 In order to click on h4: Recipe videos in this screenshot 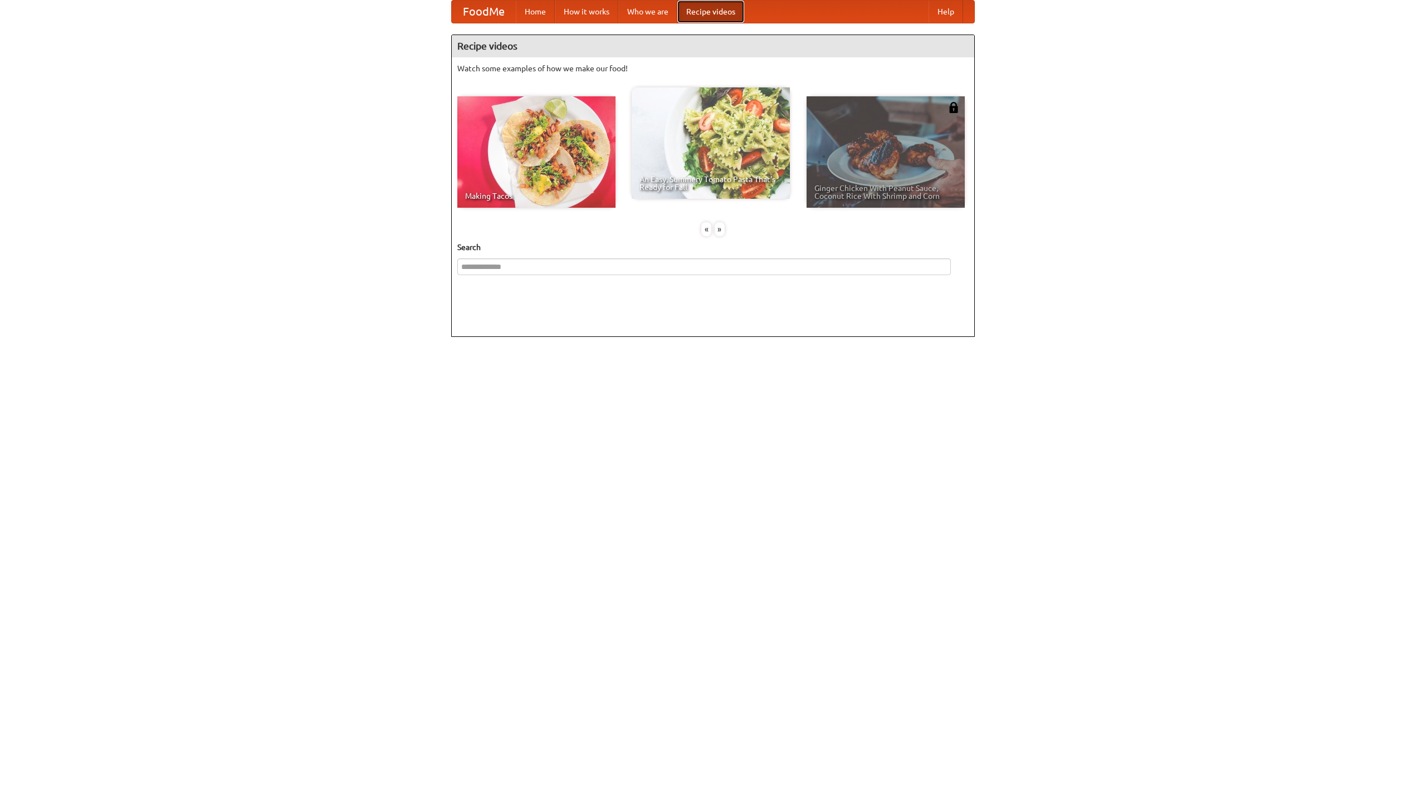, I will do `click(713, 46)`.